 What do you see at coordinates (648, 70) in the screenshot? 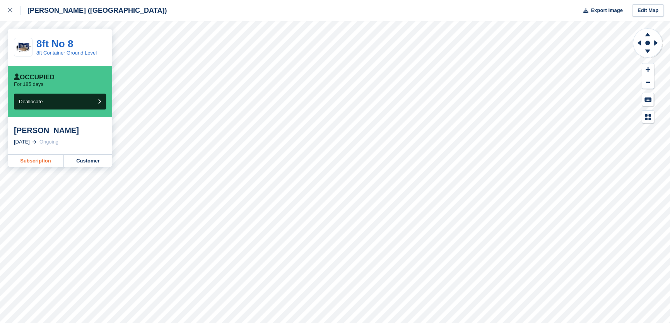
I see `button: Zoom In` at bounding box center [648, 70].